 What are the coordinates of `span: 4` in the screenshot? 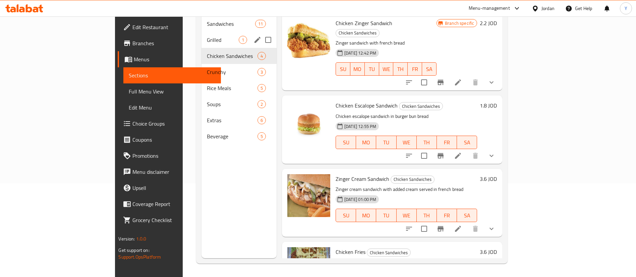 It's located at (262, 56).